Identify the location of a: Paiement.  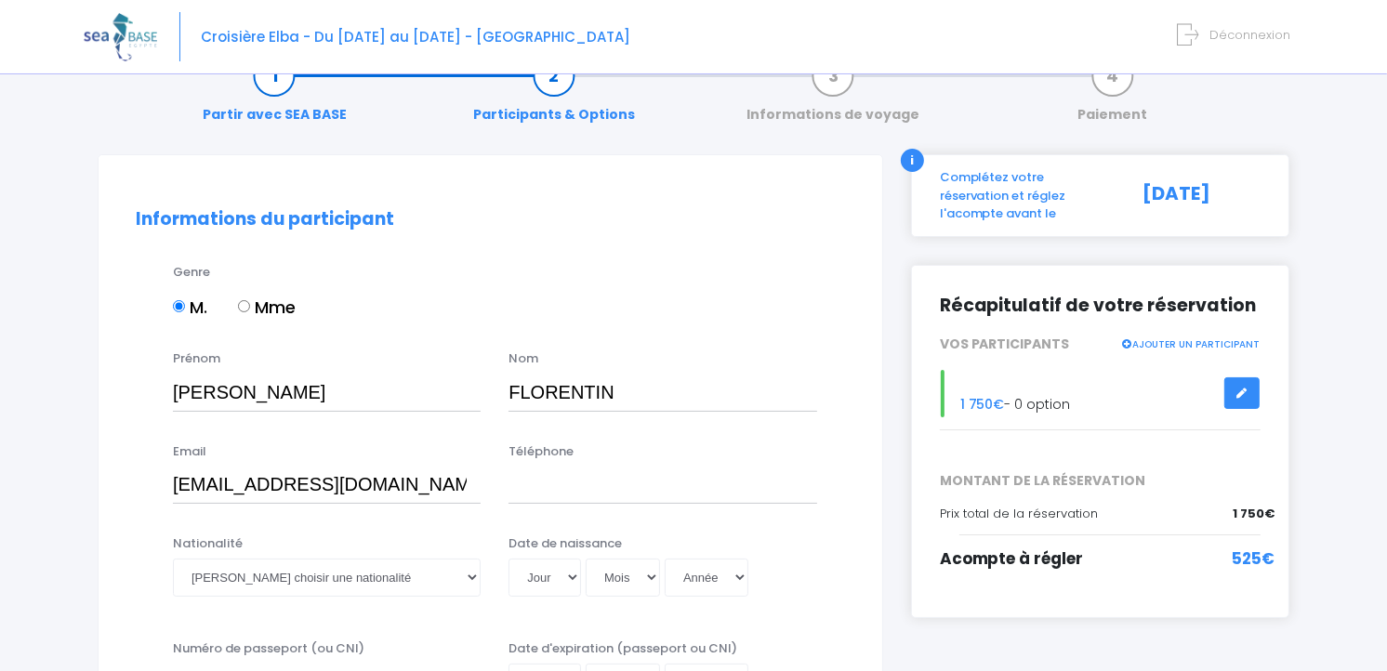
(1112, 95).